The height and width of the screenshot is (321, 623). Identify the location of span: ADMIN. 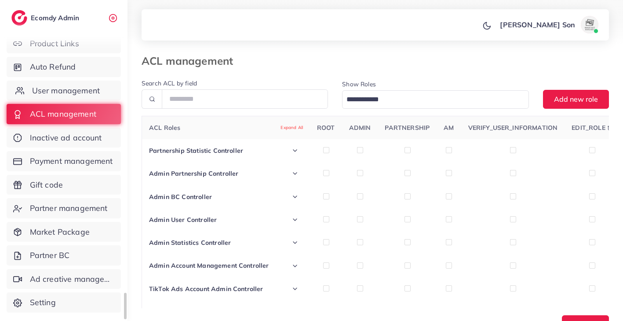
(360, 128).